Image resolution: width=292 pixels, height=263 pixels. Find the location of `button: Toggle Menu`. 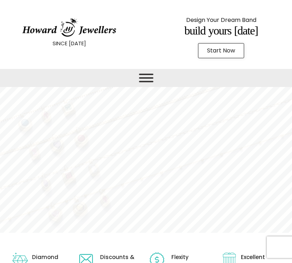

button: Toggle Menu is located at coordinates (146, 78).